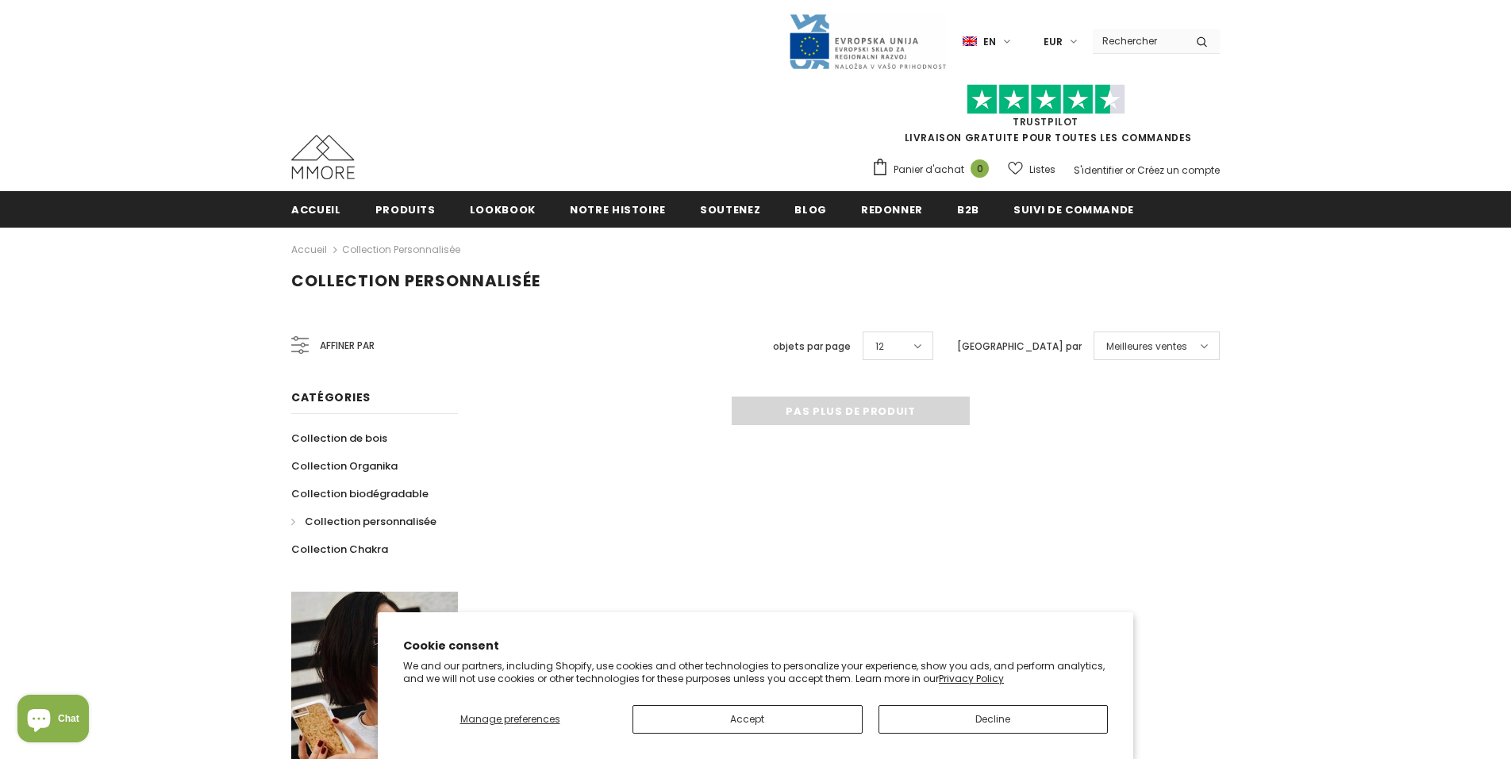 This screenshot has height=759, width=1511. What do you see at coordinates (340, 549) in the screenshot?
I see `a: Collection Chakra` at bounding box center [340, 549].